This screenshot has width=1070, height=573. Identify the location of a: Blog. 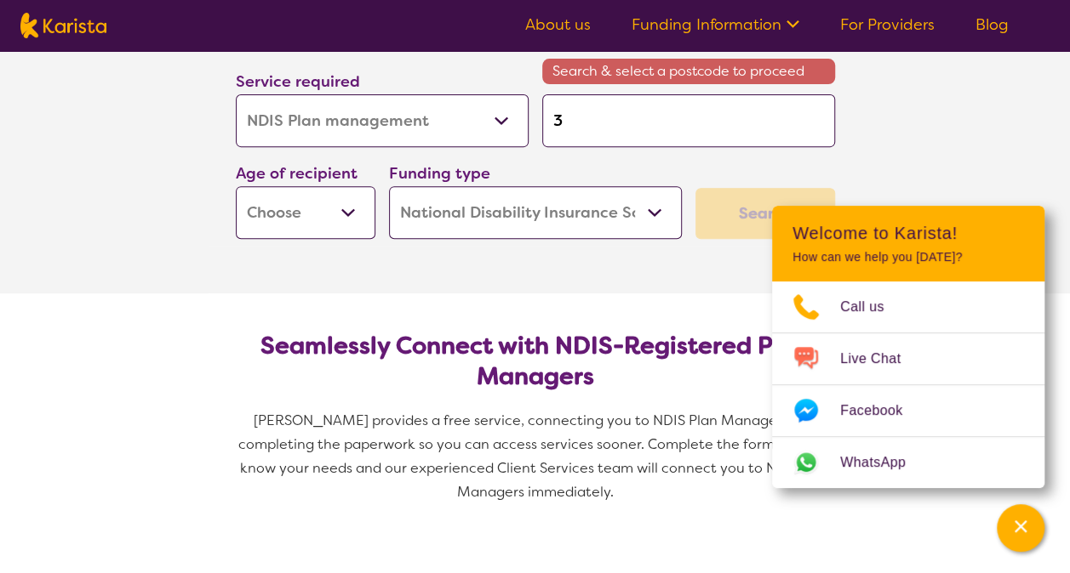
(991, 25).